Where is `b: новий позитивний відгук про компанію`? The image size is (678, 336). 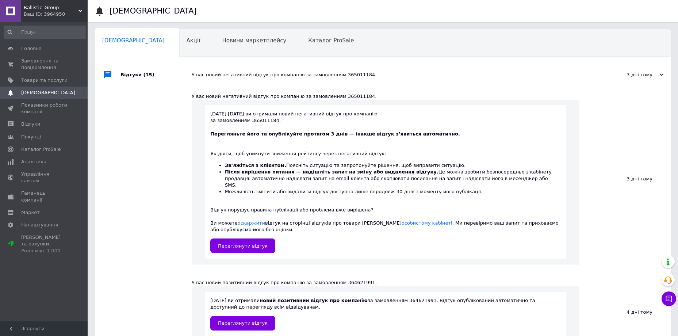 b: новий позитивний відгук про компанію is located at coordinates (314, 300).